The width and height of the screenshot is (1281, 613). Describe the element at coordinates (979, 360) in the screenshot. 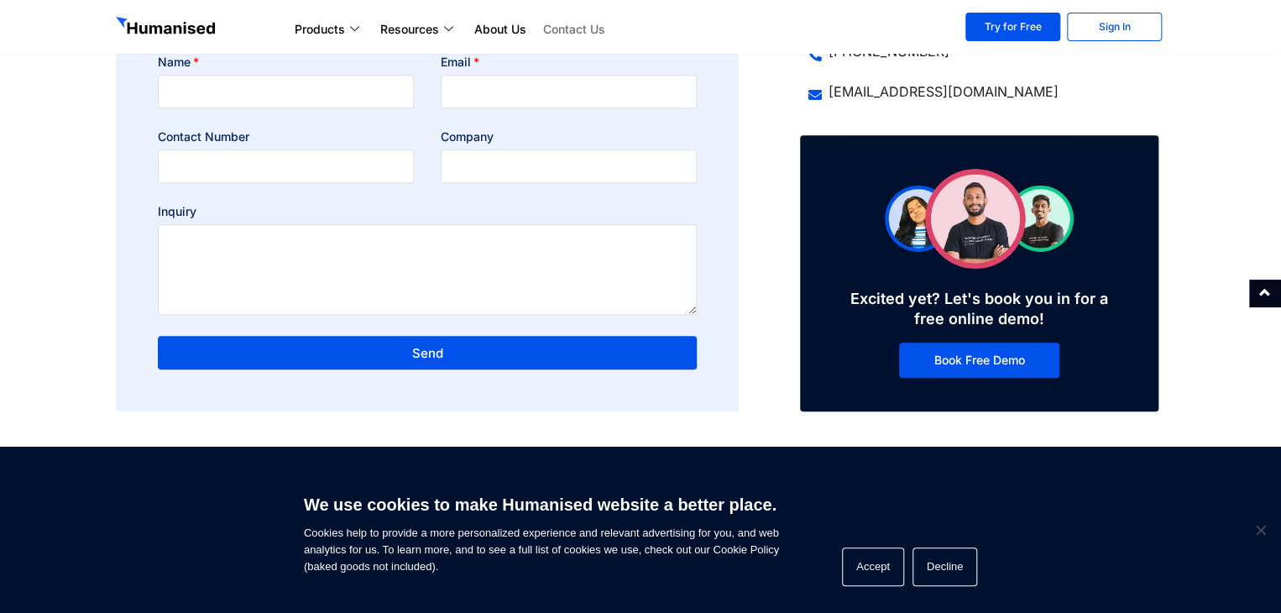

I see `a: Book Free Demo` at that location.